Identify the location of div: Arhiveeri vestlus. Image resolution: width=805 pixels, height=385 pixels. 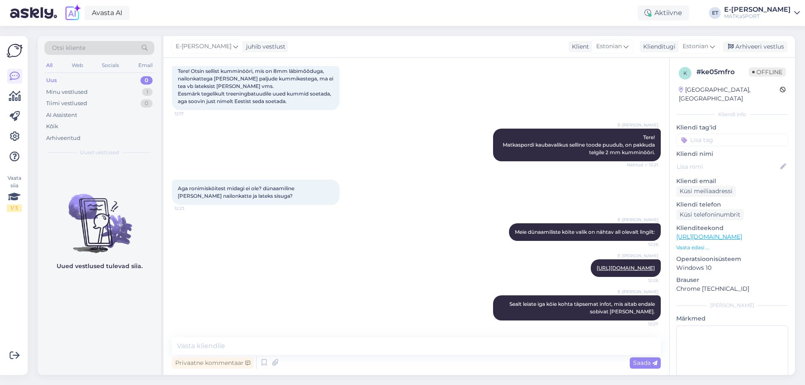
(755, 47).